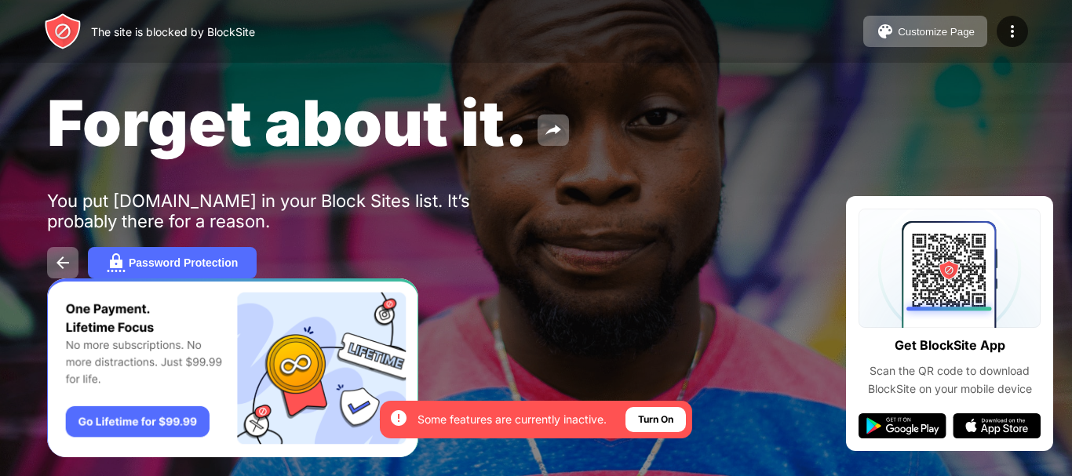 The image size is (1072, 476). I want to click on img: header-logo.svg, so click(63, 31).